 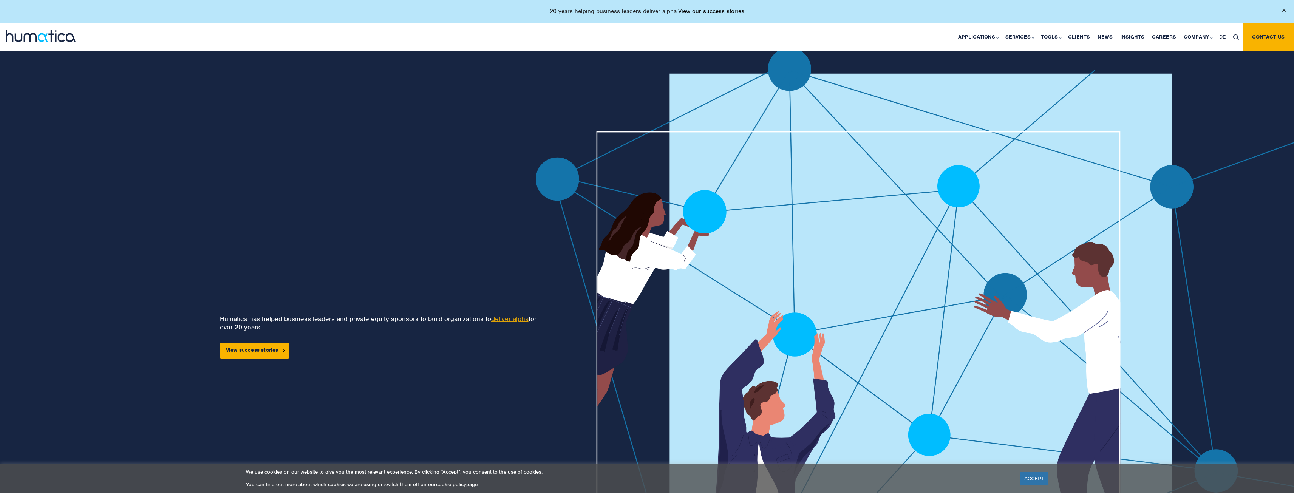 I want to click on a: News, so click(x=1105, y=37).